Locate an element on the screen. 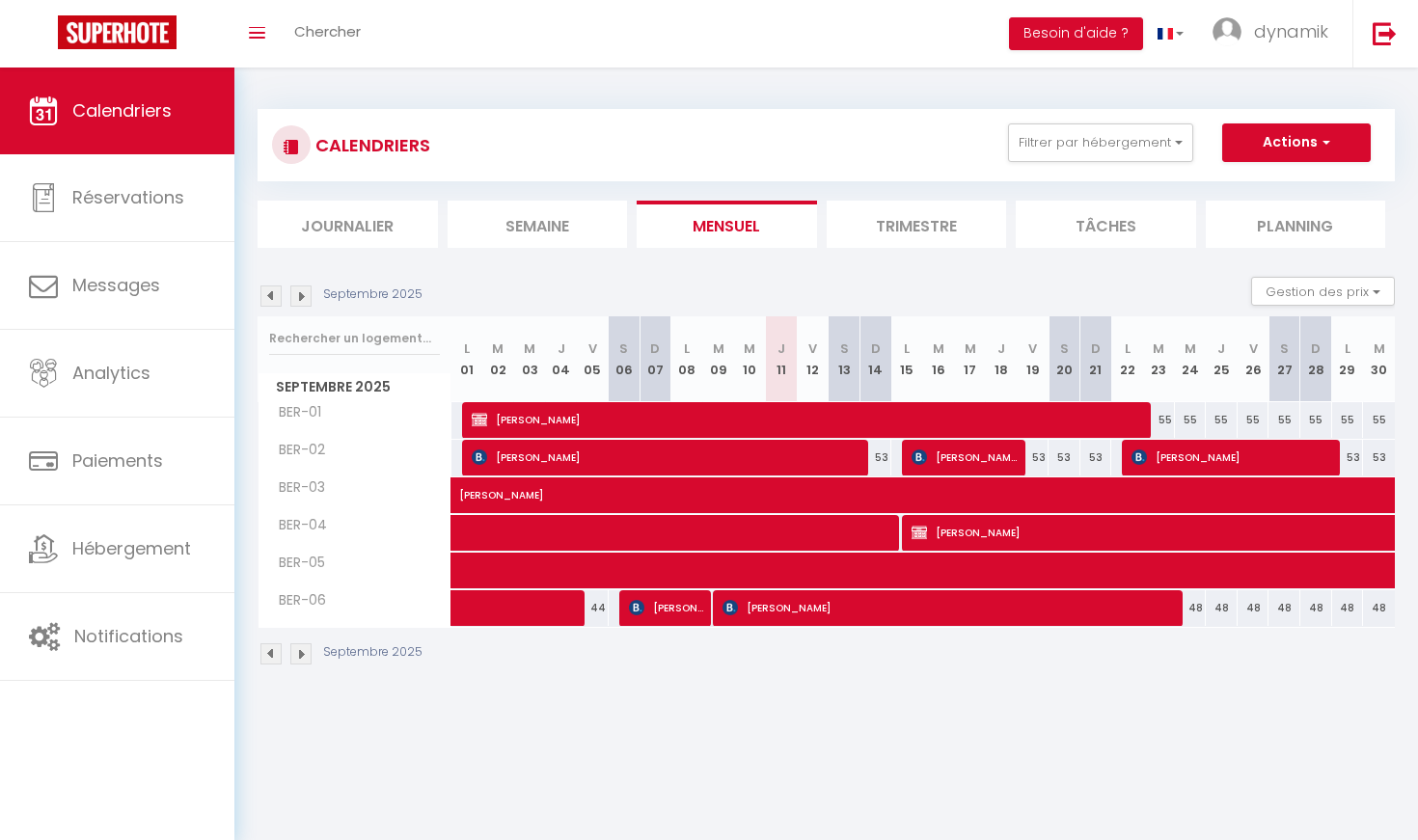  img: logout is located at coordinates (1384, 33).